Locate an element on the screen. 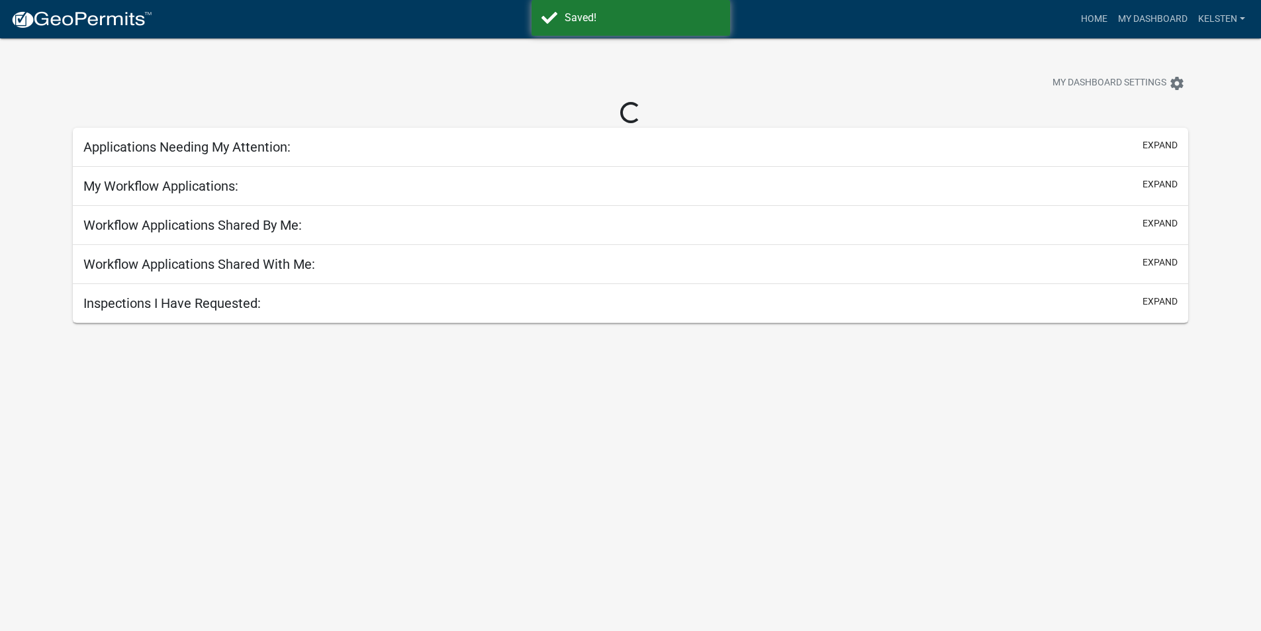 The height and width of the screenshot is (631, 1261). div: Saved! is located at coordinates (642, 18).